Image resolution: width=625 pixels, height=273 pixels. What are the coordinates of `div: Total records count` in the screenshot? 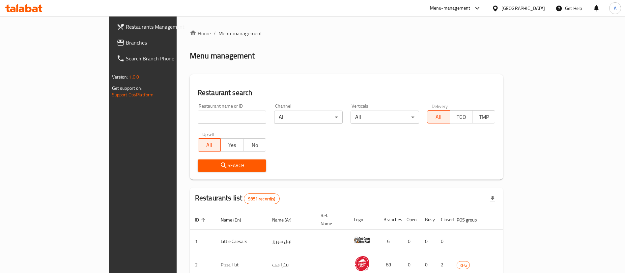 It's located at (262, 198).